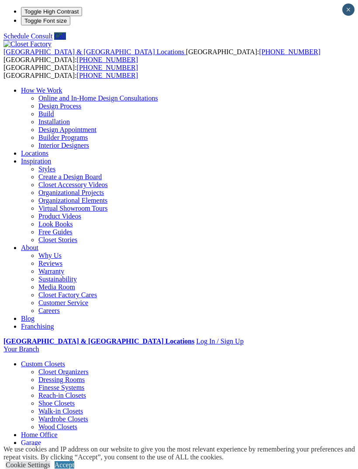 The width and height of the screenshot is (358, 469). What do you see at coordinates (36, 161) in the screenshot?
I see `a: Inspiration` at bounding box center [36, 161].